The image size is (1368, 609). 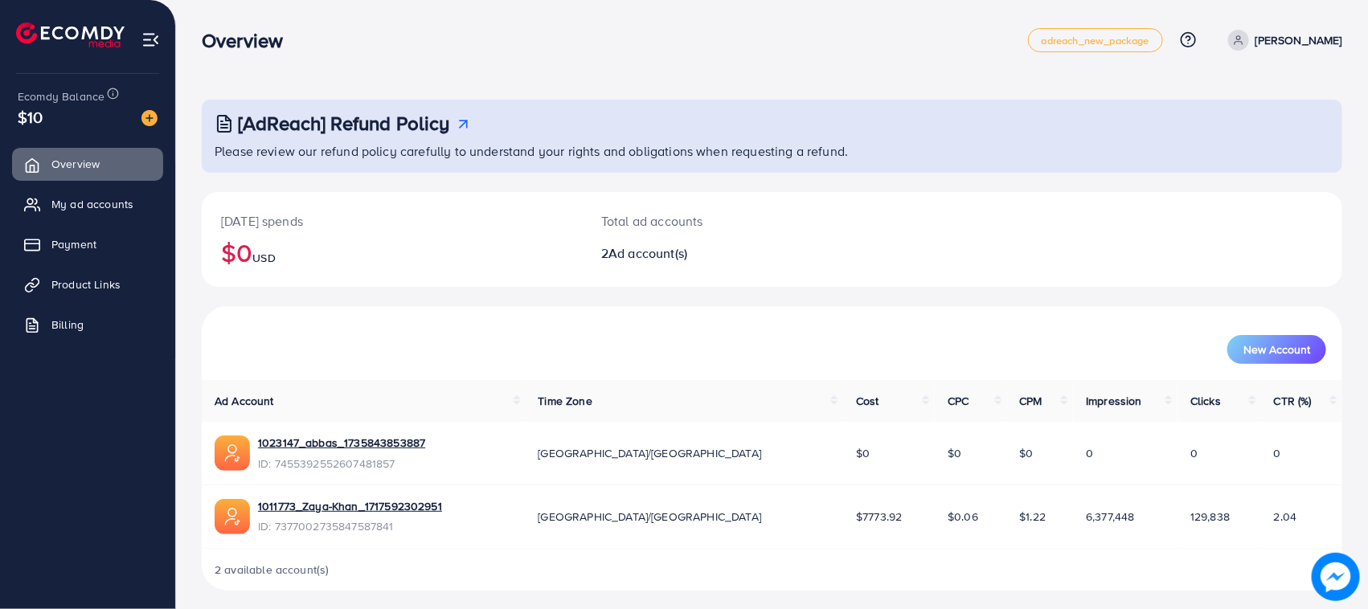 What do you see at coordinates (963, 517) in the screenshot?
I see `span: $0.06` at bounding box center [963, 517].